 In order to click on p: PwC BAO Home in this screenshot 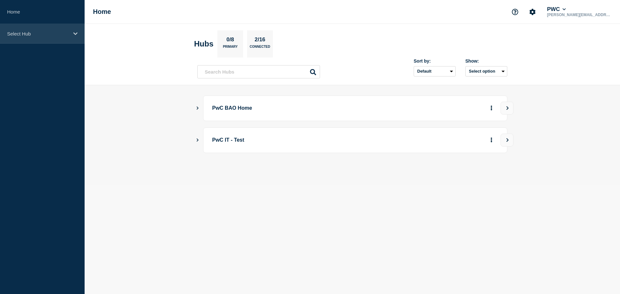, I will do `click(301, 108)`.